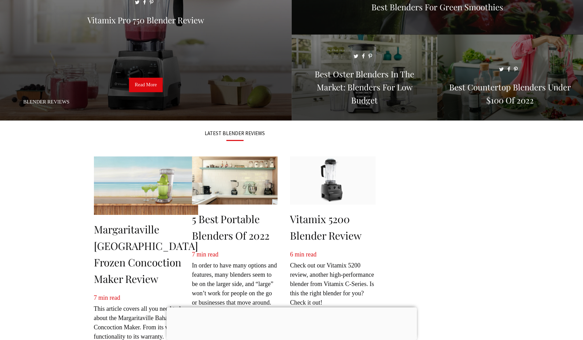 This screenshot has width=583, height=340. What do you see at coordinates (235, 181) in the screenshot?
I see `img: 5 Best Portable Blenders of 2022` at bounding box center [235, 181].